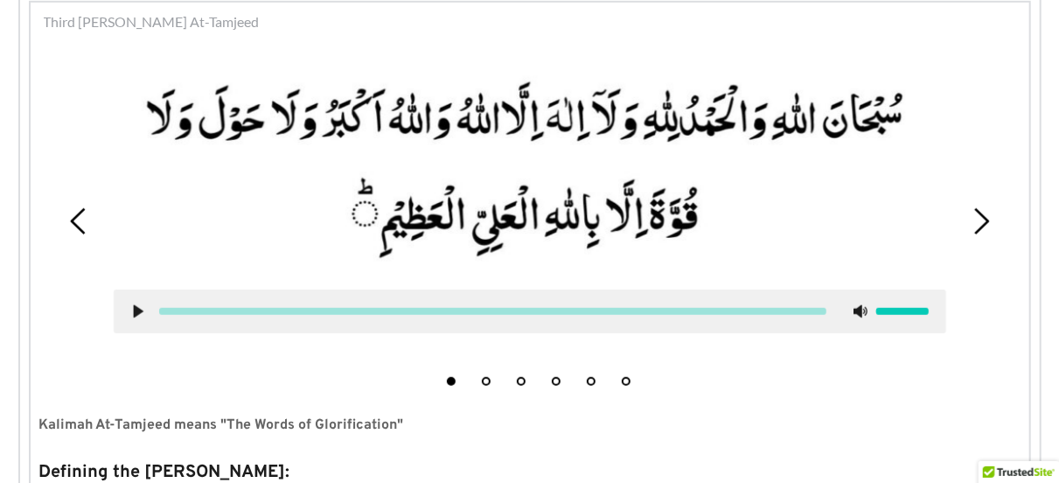  What do you see at coordinates (486, 381) in the screenshot?
I see `button: 2 of 6` at bounding box center [486, 381].